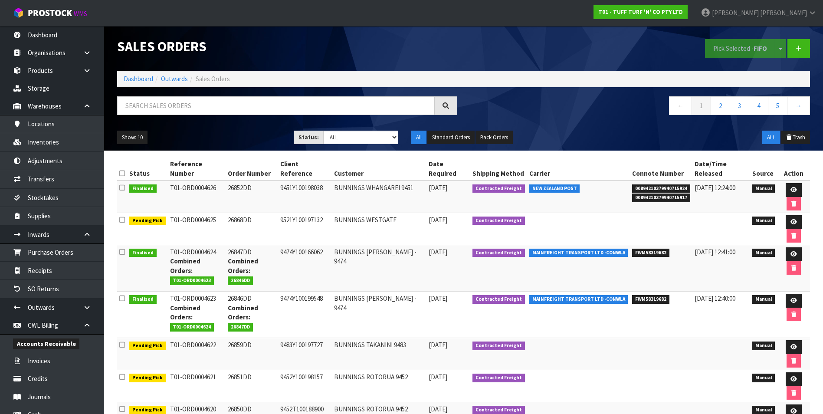 This screenshot has height=414, width=823. What do you see at coordinates (18, 13) in the screenshot?
I see `img: cube-alt.png` at bounding box center [18, 13].